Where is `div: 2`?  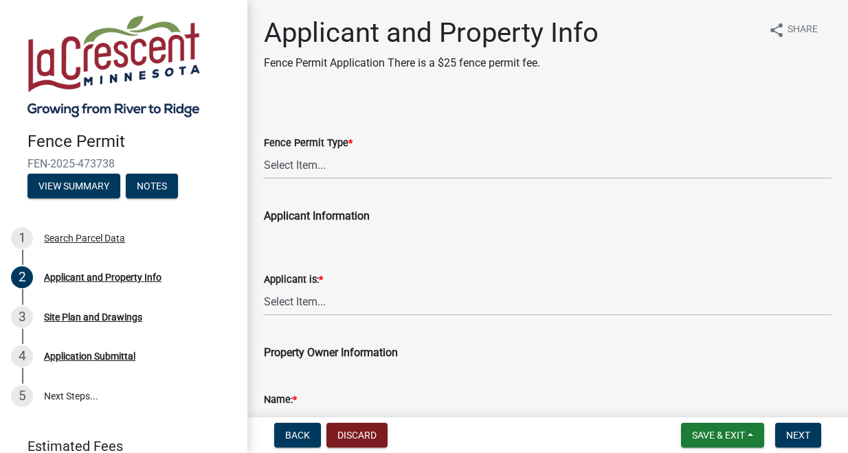 div: 2 is located at coordinates (22, 277).